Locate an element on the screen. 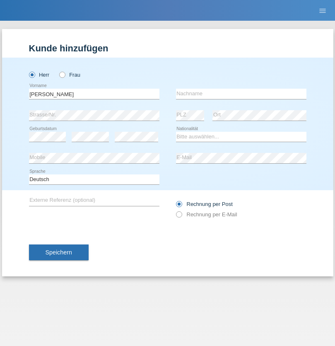 The width and height of the screenshot is (335, 346). label: Herr is located at coordinates (39, 74).